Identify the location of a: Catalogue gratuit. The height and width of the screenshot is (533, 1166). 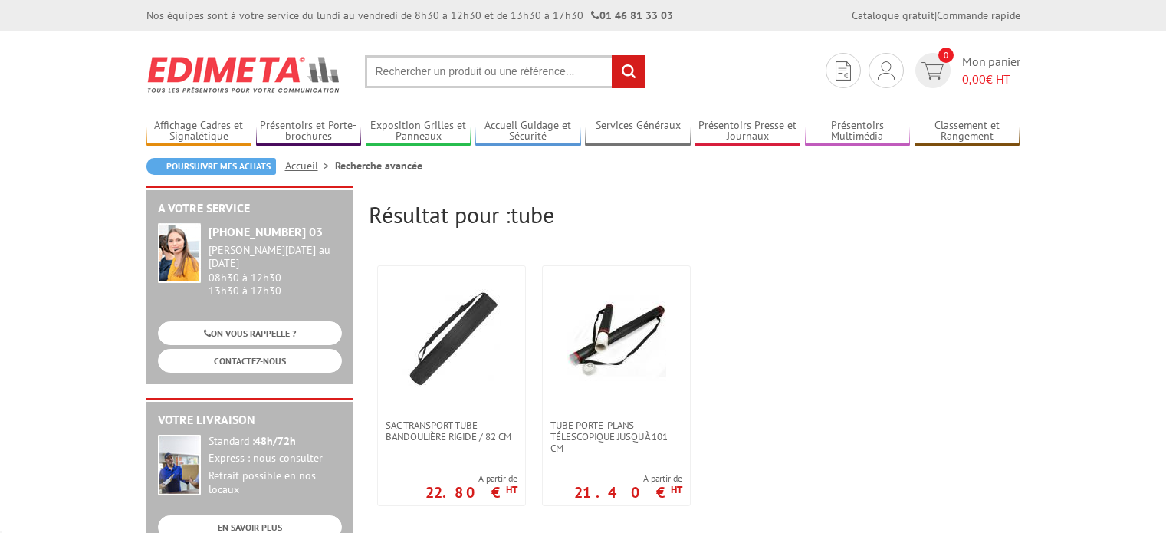
(893, 15).